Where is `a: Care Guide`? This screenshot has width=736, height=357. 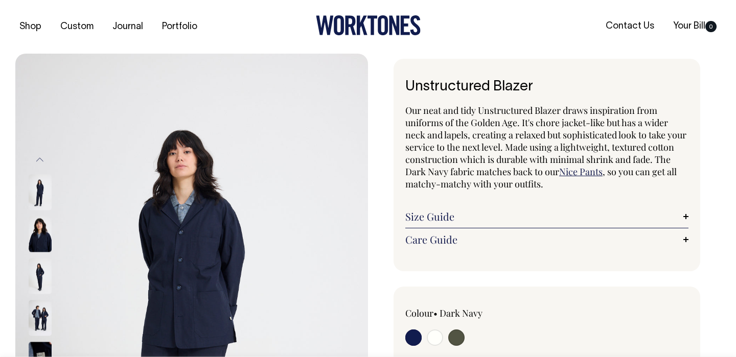 a: Care Guide is located at coordinates (547, 240).